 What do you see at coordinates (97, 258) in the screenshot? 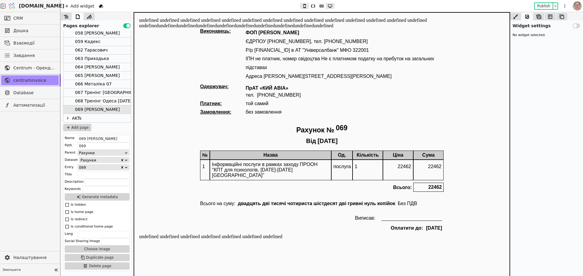
I see `button: Duplicate page` at bounding box center [97, 258].